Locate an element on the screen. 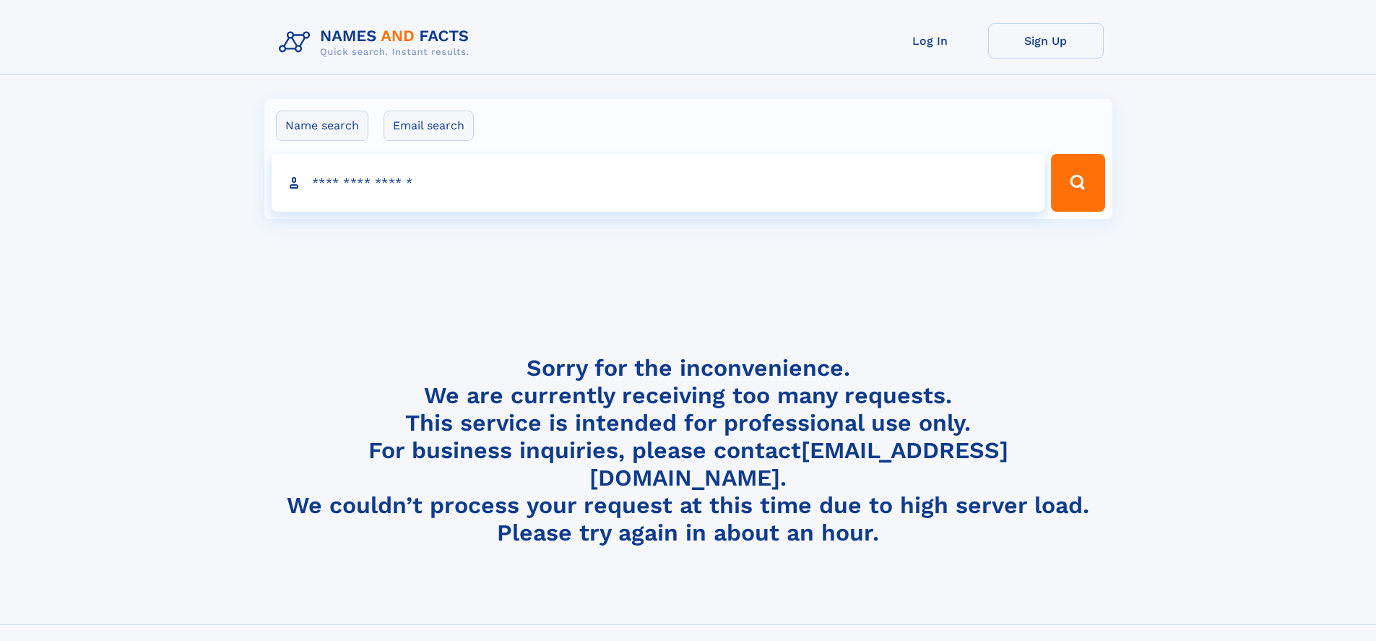  label: Name search is located at coordinates (322, 126).